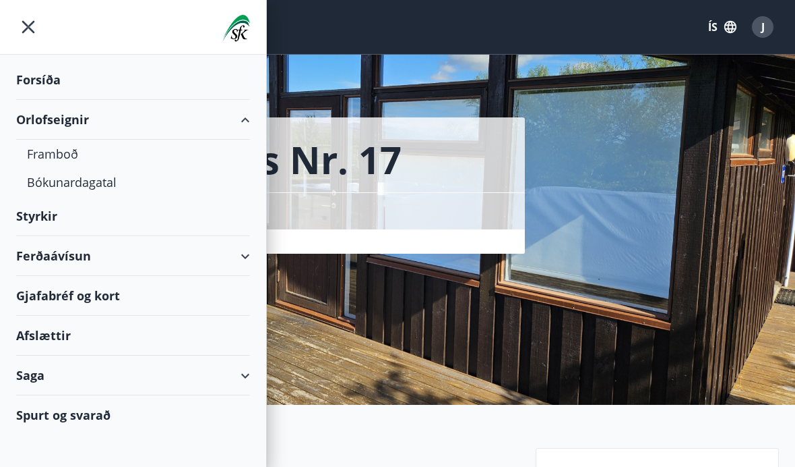  I want to click on button: menu, so click(28, 27).